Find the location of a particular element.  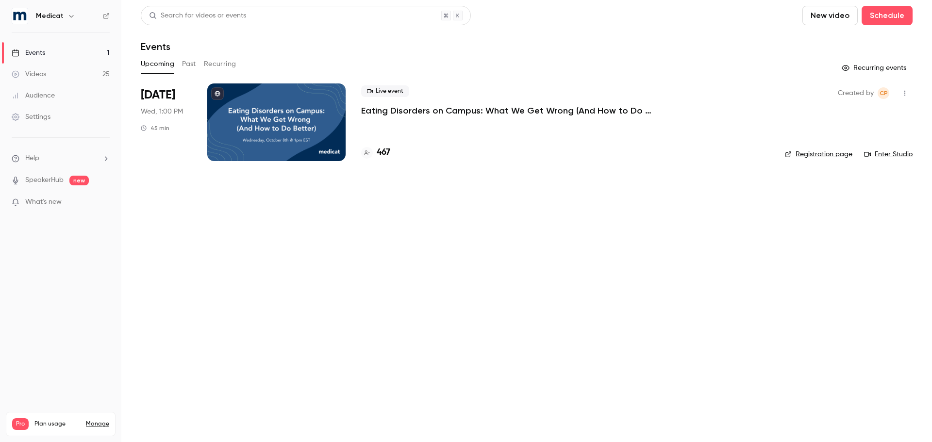

h4: 467 is located at coordinates (383, 152).